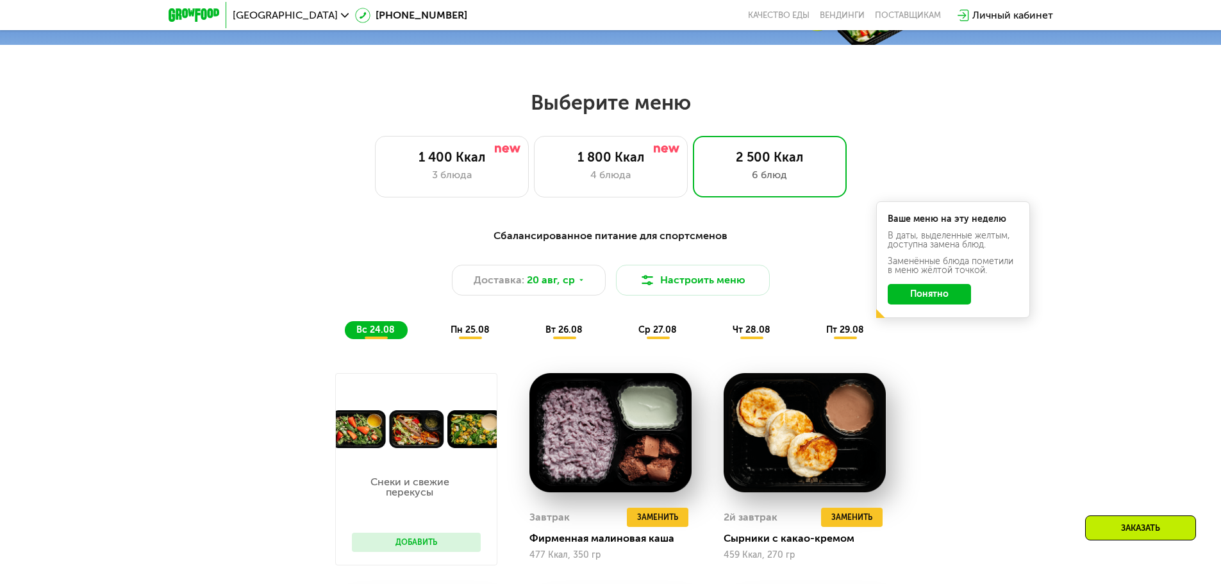 The height and width of the screenshot is (584, 1221). I want to click on span: ср 27.08, so click(657, 329).